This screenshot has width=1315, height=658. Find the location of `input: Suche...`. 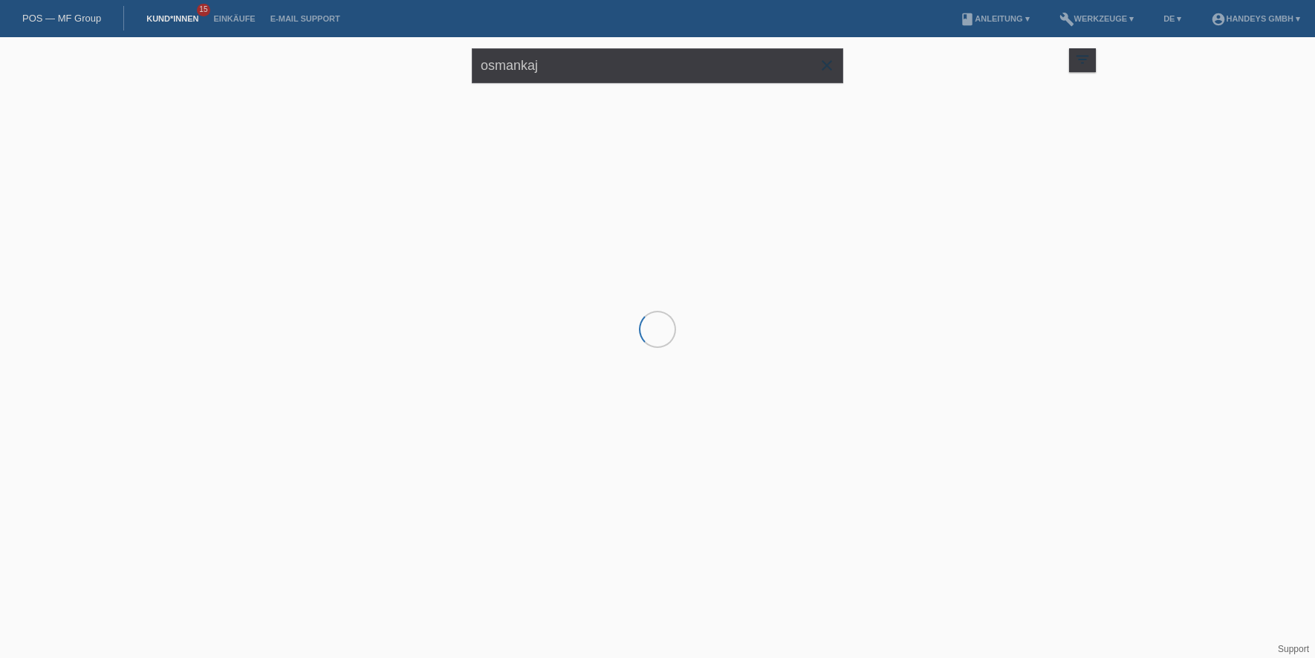

input: Suche... is located at coordinates (658, 65).